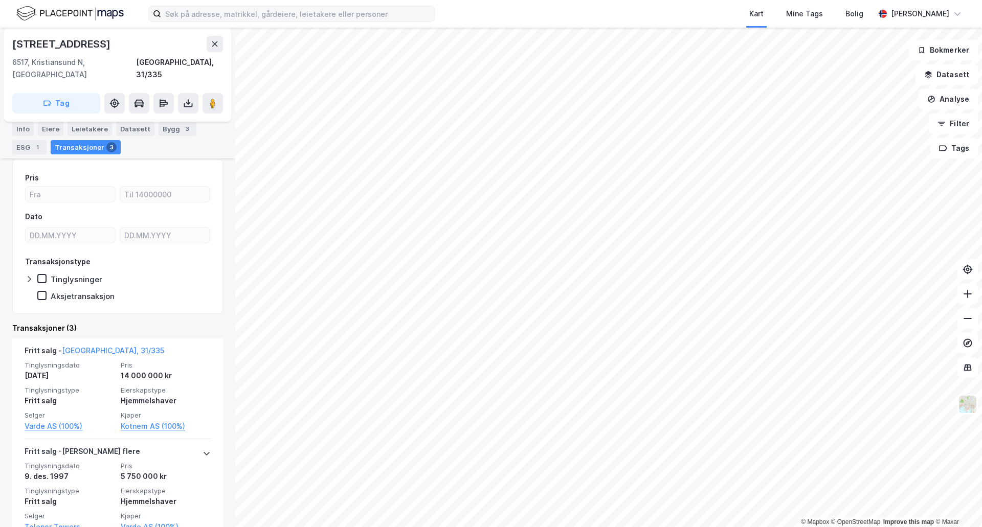 Image resolution: width=982 pixels, height=527 pixels. I want to click on input: Søk på adresse, matrikkel, gårdeiere, leietakere eller personer, so click(298, 14).